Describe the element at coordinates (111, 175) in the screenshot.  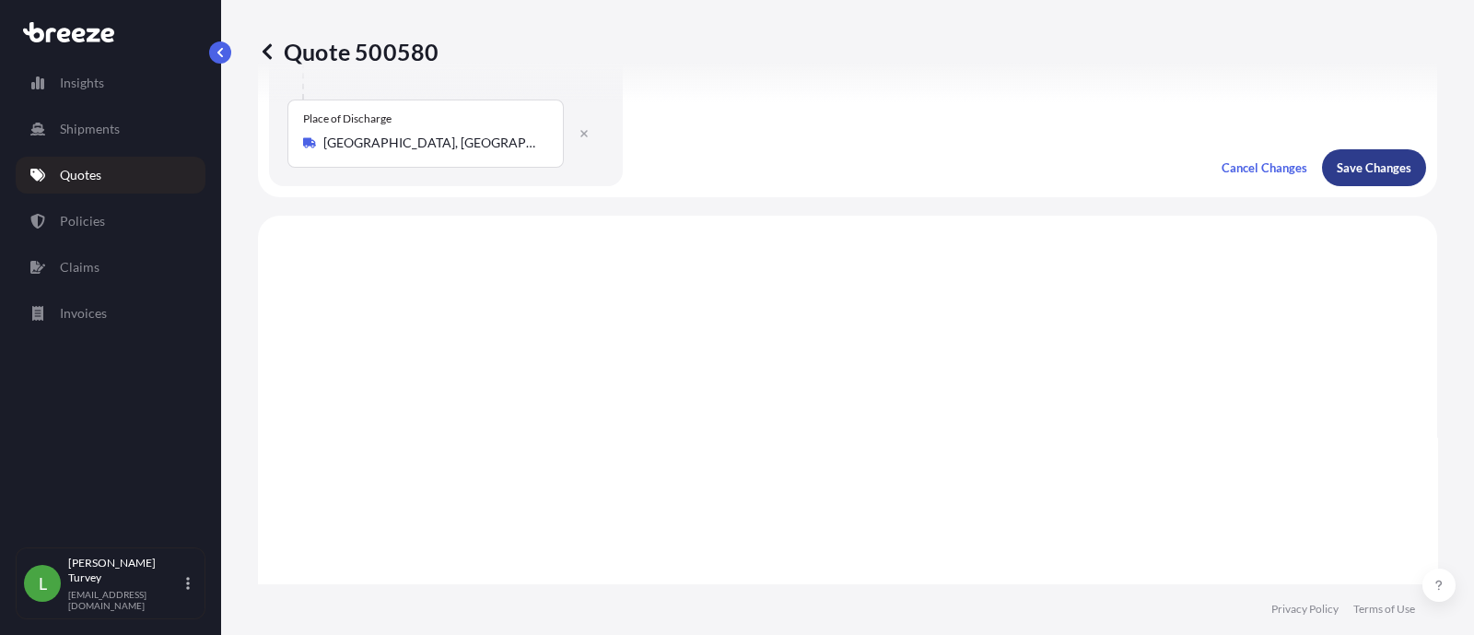
I see `a: Quotes` at that location.